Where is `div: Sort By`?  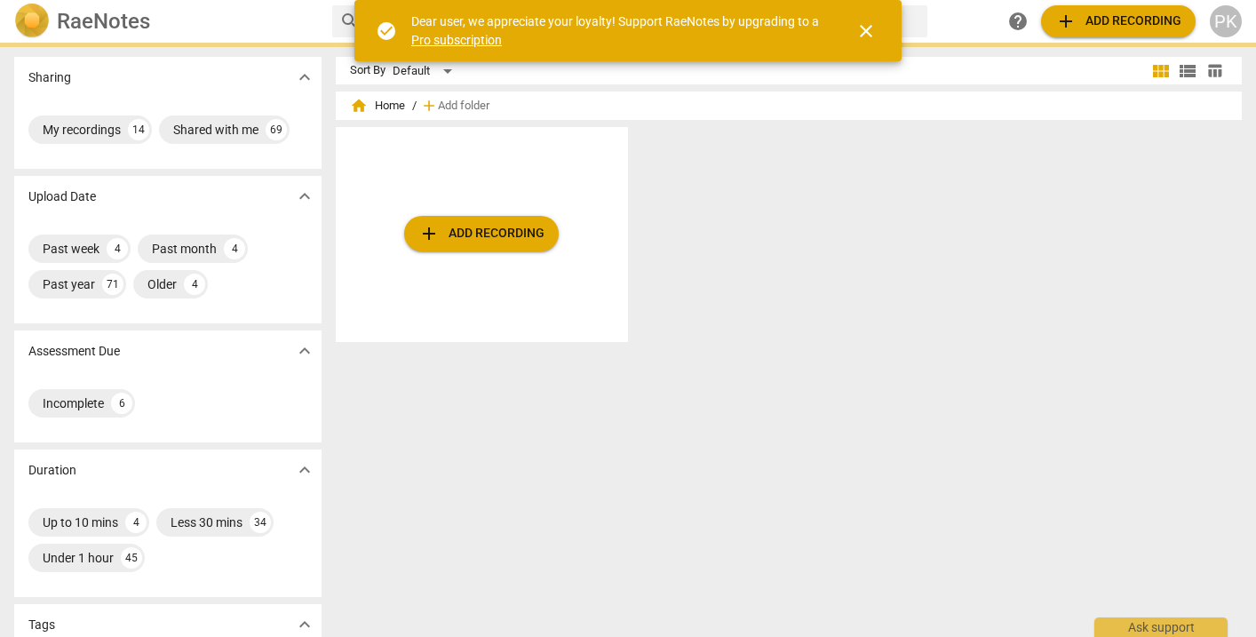
div: Sort By is located at coordinates (368, 70).